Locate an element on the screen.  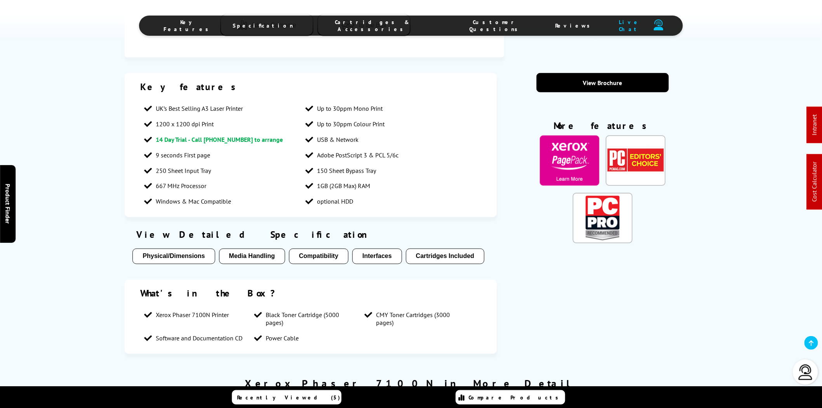
img: user-headset-light.svg is located at coordinates (806, 372).